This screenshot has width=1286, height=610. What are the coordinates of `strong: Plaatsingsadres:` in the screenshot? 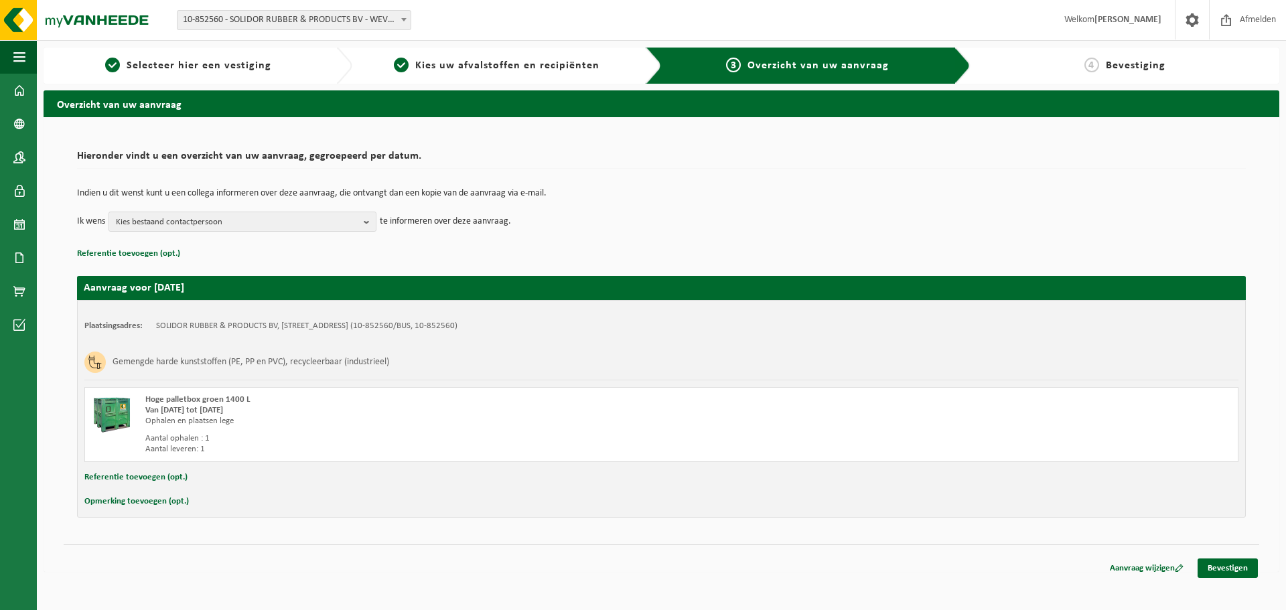 It's located at (113, 326).